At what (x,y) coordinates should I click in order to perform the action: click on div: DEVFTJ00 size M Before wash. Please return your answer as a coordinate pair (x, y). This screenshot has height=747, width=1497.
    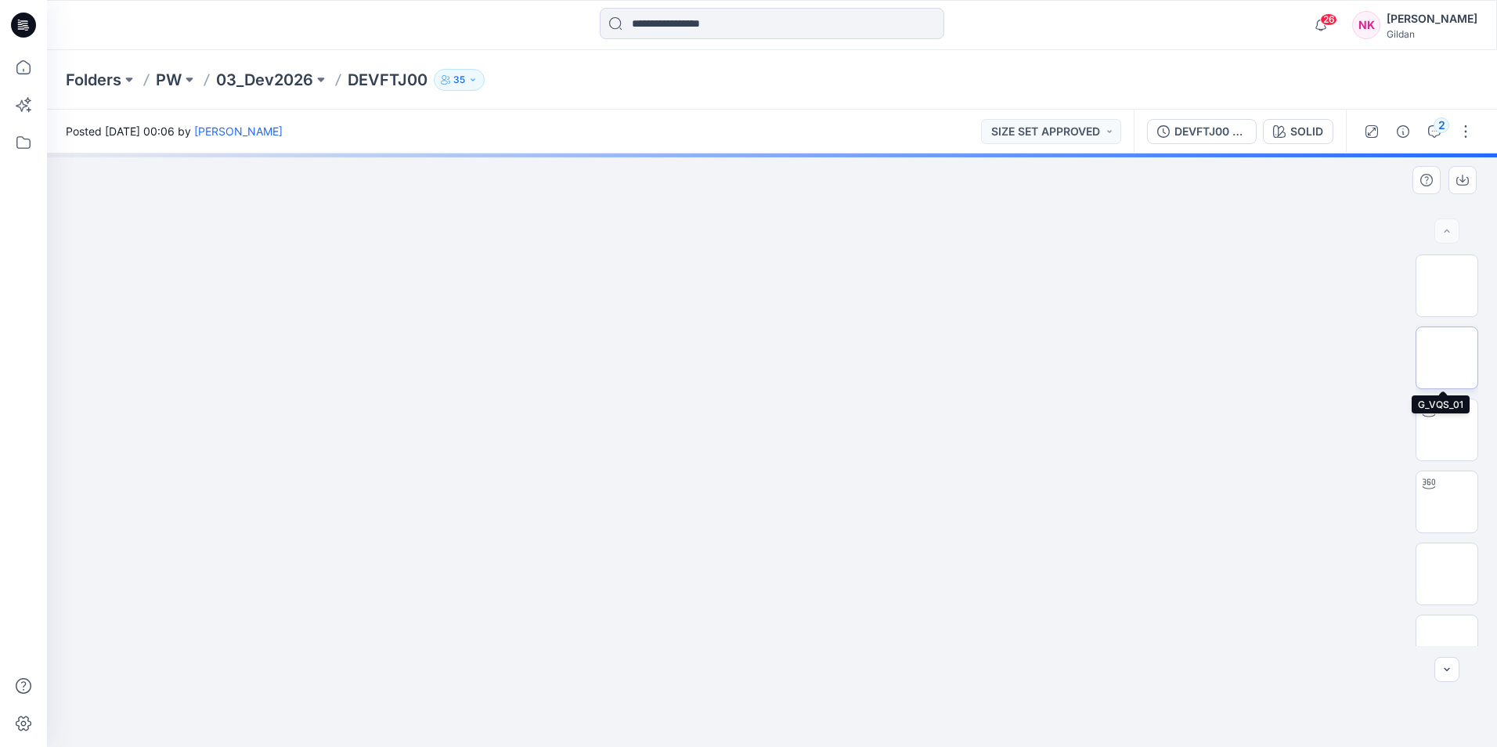
    Looking at the image, I should click on (1210, 132).